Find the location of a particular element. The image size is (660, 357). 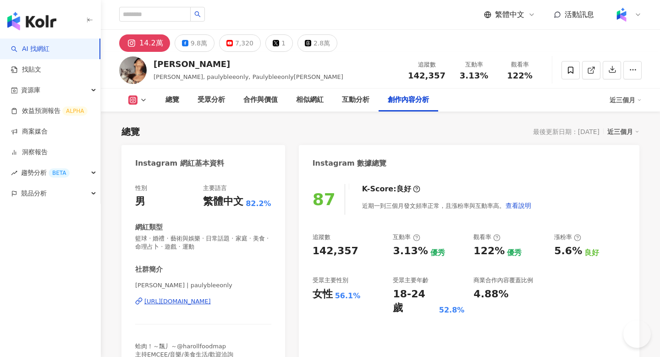

span: 籃球 · 婚禮 · 藝術與娛樂 · 日常話題 · 家庭 · 美食 · 命理占卜 · 遊戲 · 運動 is located at coordinates (203, 243).